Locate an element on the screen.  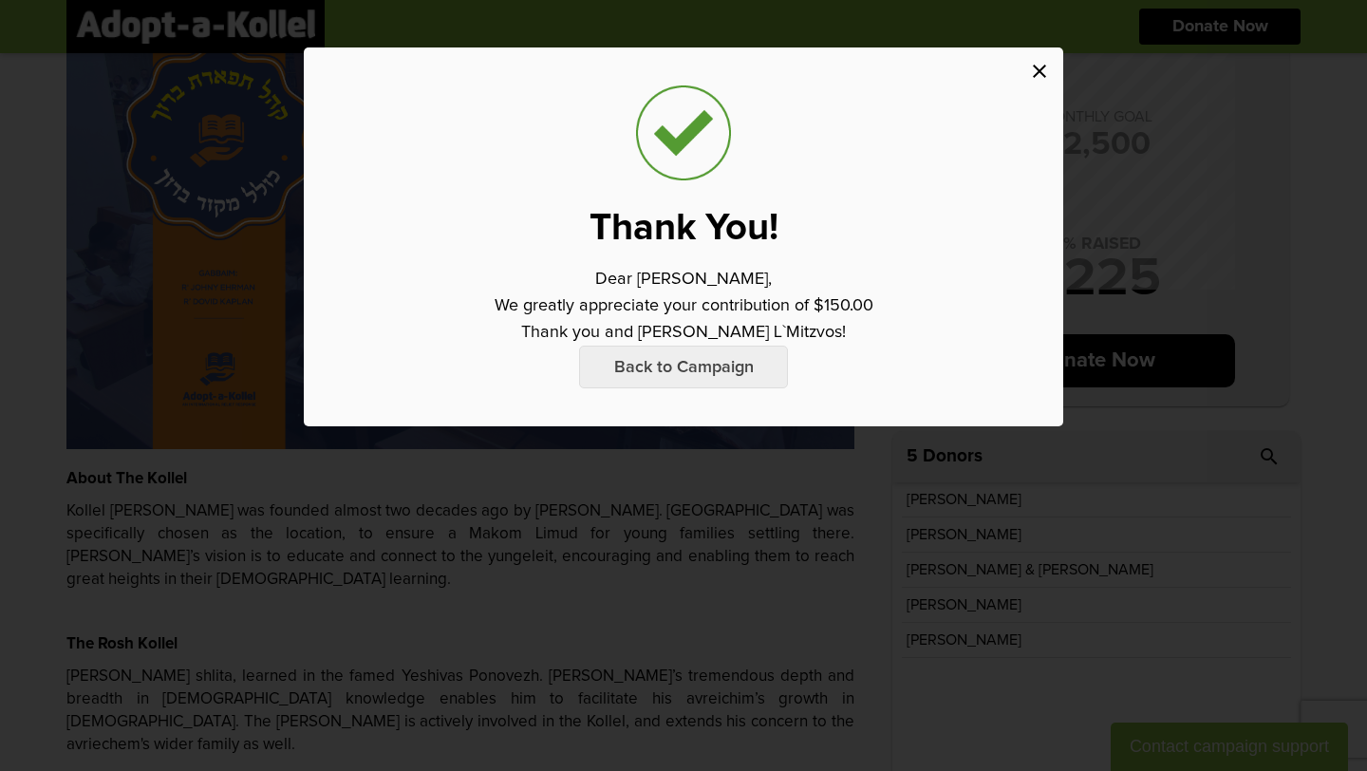
i: close is located at coordinates (1040, 71).